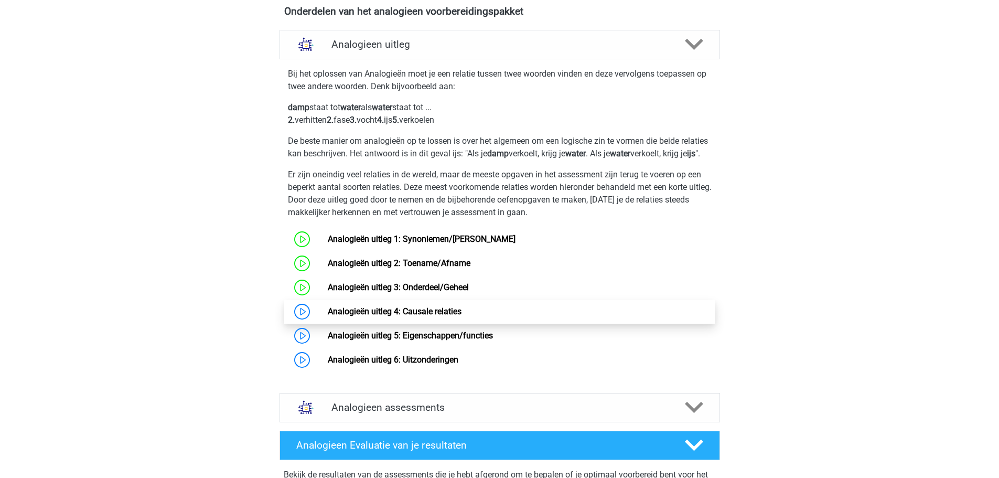 The width and height of the screenshot is (999, 478). What do you see at coordinates (500, 44) in the screenshot?
I see `h4: Analogieen uitleg` at bounding box center [500, 44].